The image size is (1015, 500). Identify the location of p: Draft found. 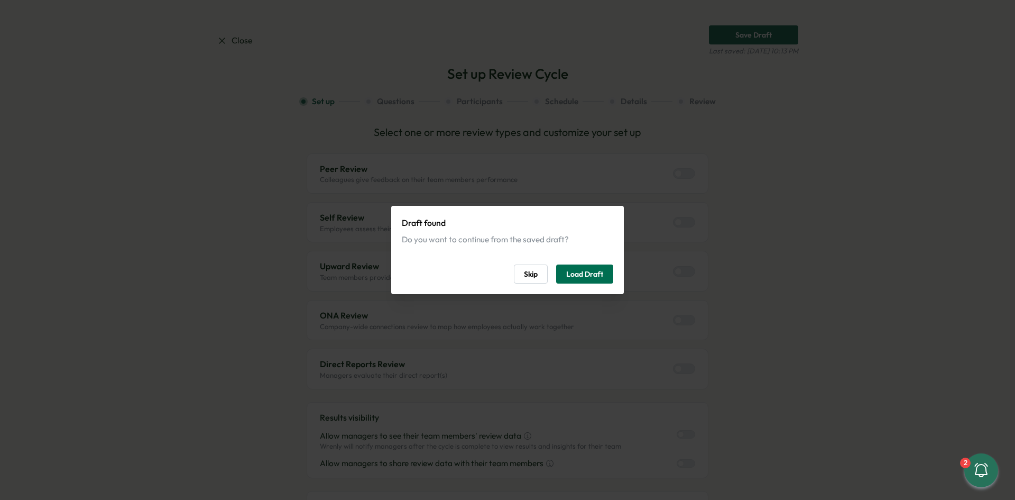
(507, 223).